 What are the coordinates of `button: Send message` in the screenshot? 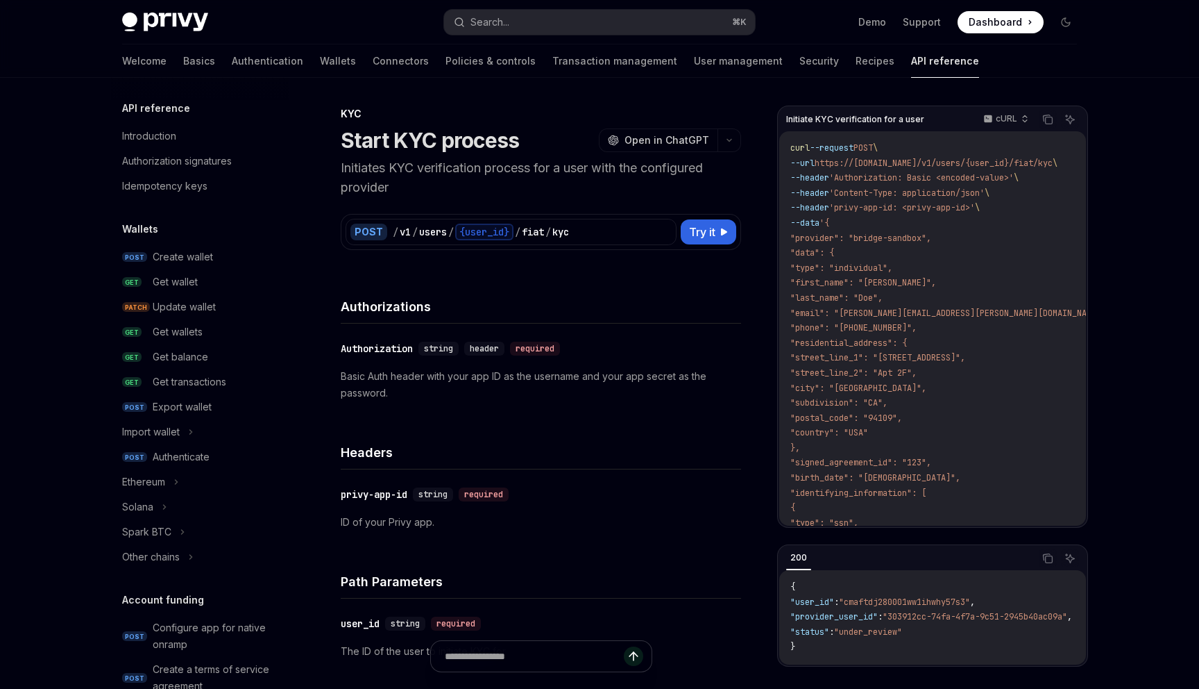 It's located at (634, 656).